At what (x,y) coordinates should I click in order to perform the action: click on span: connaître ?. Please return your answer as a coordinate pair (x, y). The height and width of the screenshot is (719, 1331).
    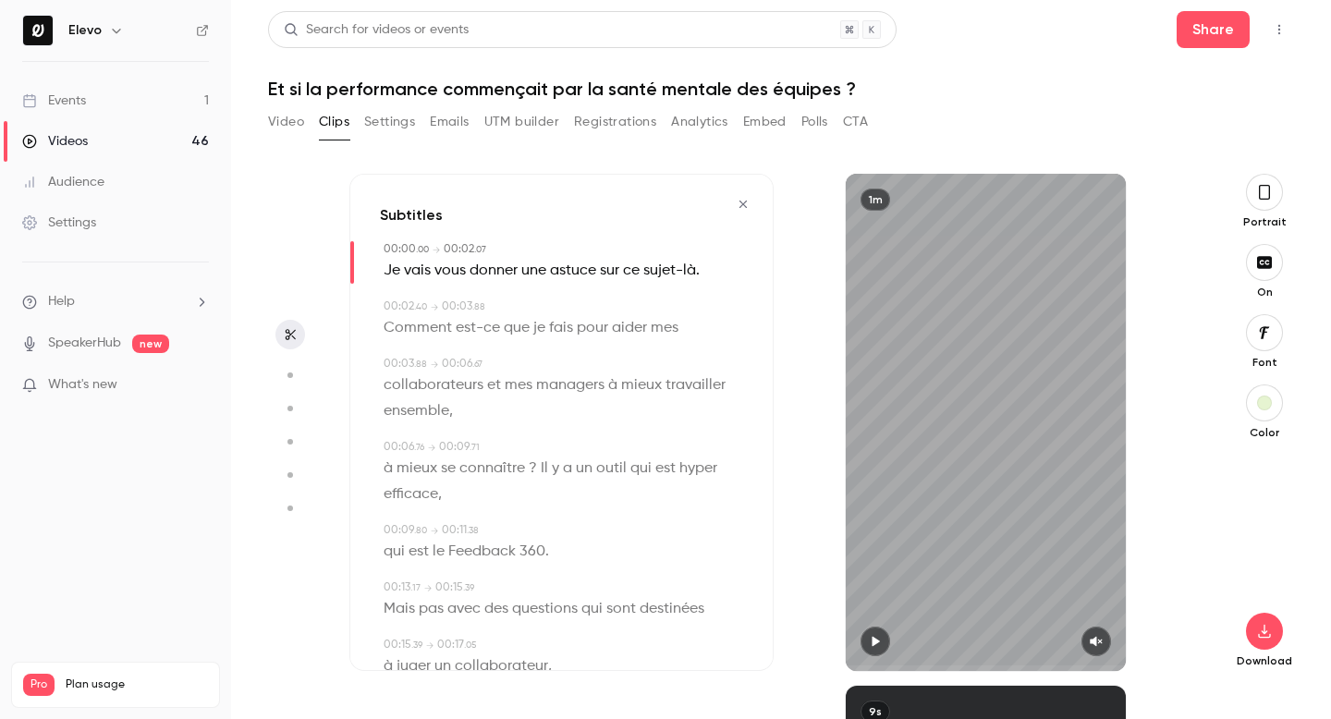
    Looking at the image, I should click on (498, 468).